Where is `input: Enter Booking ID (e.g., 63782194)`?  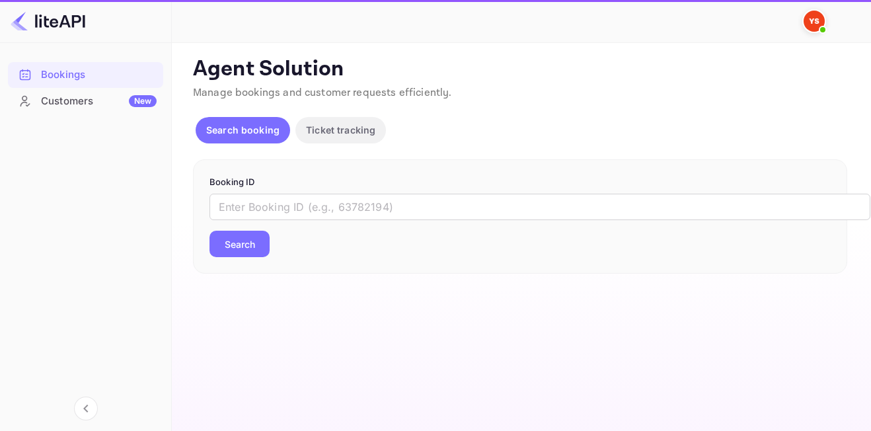
input: Enter Booking ID (e.g., 63782194) is located at coordinates (540, 207).